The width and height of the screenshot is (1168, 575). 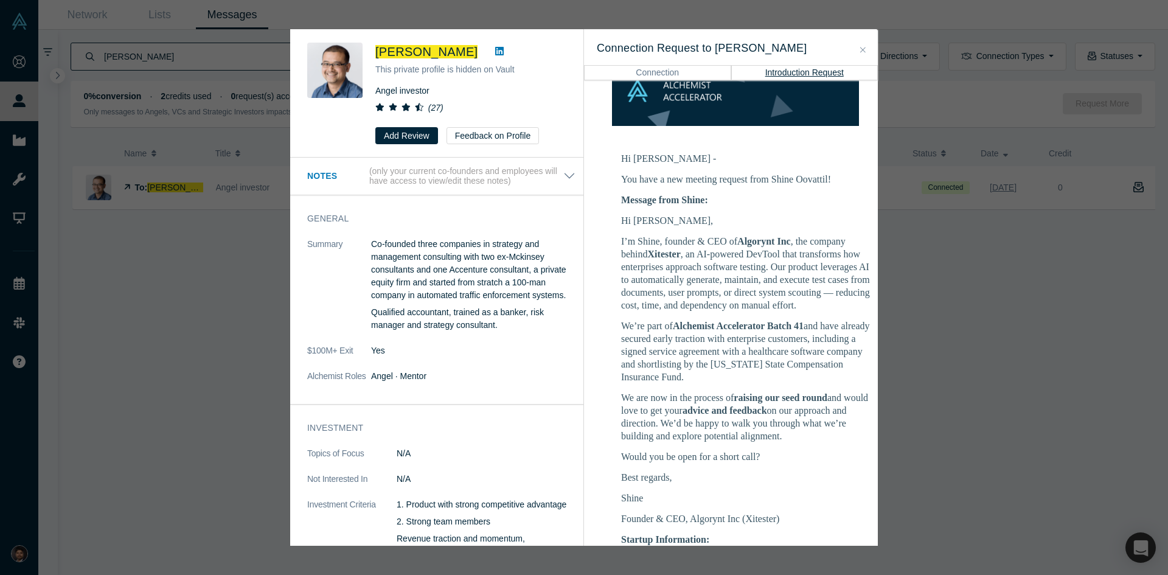 I want to click on strong: Alchemist Accelerator Batch 41, so click(x=738, y=325).